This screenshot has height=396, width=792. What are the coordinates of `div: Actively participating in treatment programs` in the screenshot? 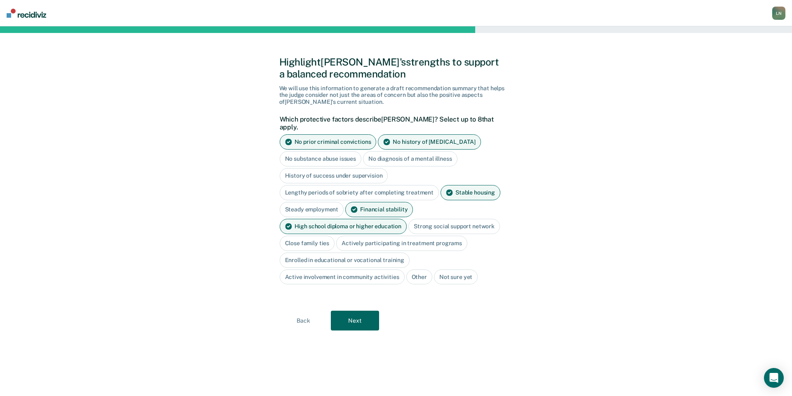 It's located at (402, 243).